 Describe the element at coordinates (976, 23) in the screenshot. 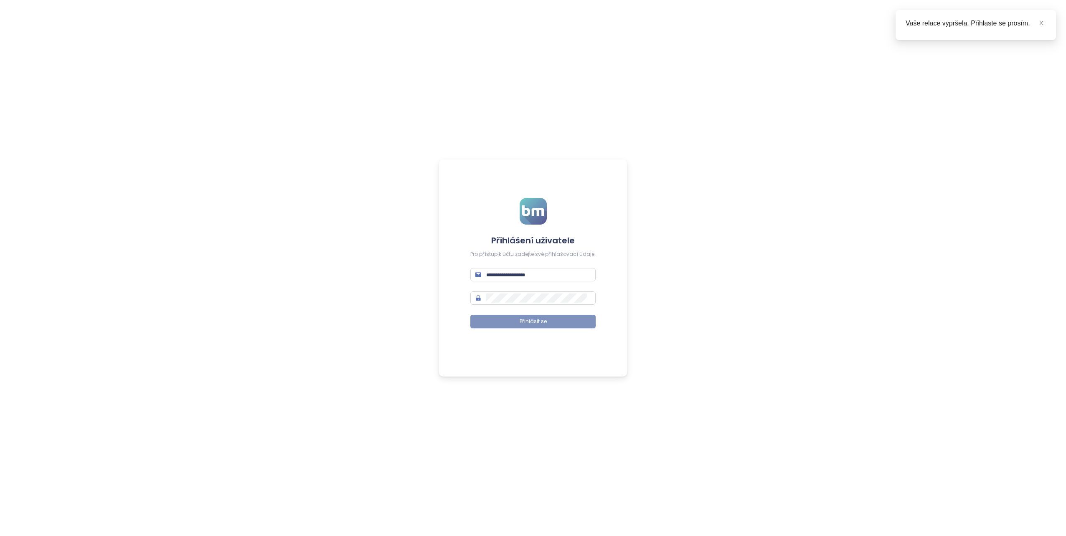

I see `div: Vaše relace vypršela. Přihlaste se prosím.` at that location.